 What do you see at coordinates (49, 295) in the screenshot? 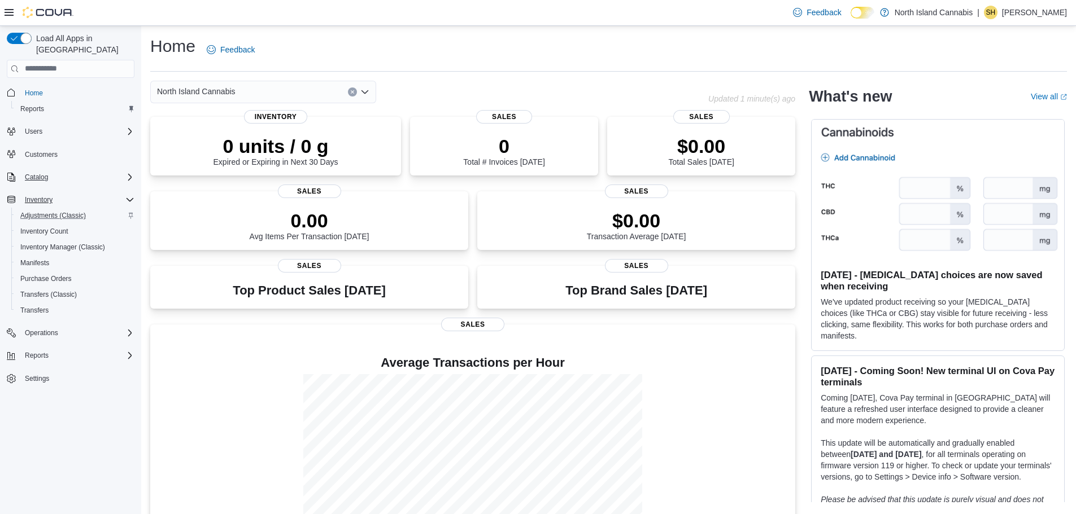
I see `a: Transfers (Classic)` at bounding box center [49, 295].